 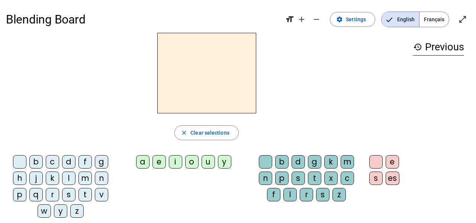 What do you see at coordinates (192, 161) in the screenshot?
I see `div: o` at bounding box center [192, 161].